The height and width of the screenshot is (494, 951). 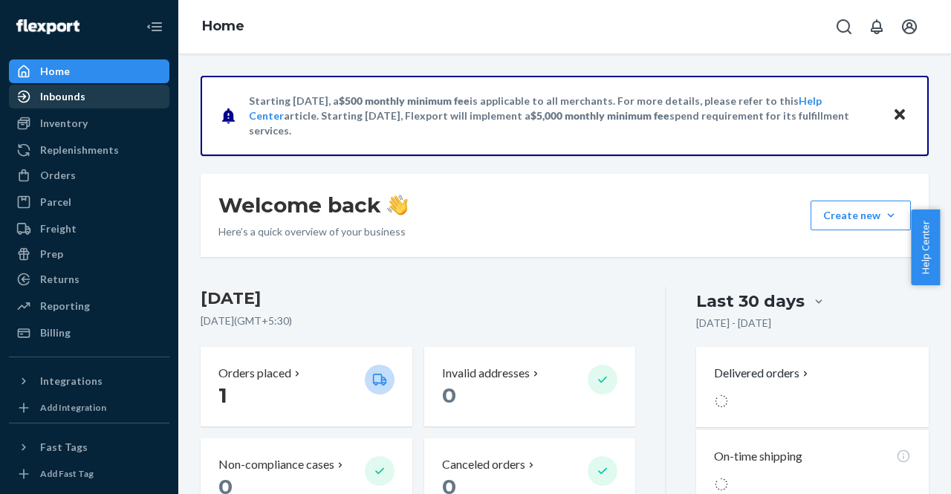 I want to click on ol: breadcrumbs, so click(x=223, y=27).